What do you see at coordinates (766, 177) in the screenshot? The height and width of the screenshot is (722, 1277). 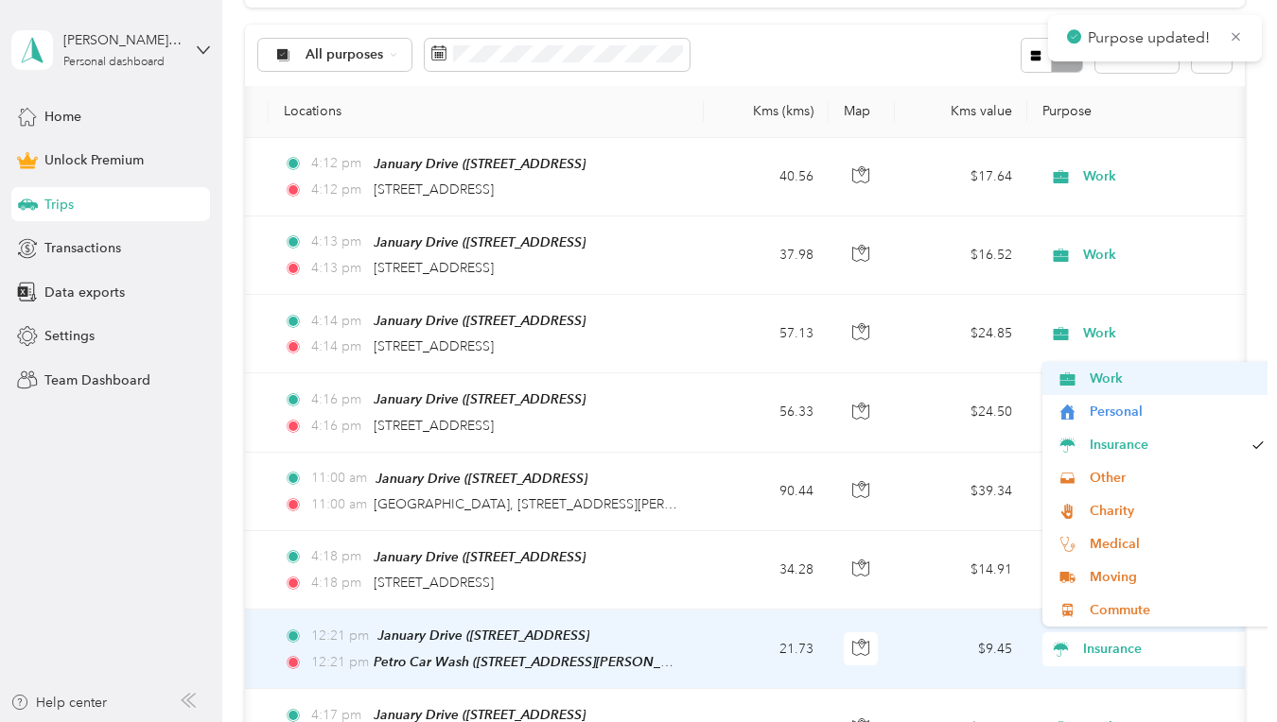 I see `td: 40.56` at bounding box center [766, 177].